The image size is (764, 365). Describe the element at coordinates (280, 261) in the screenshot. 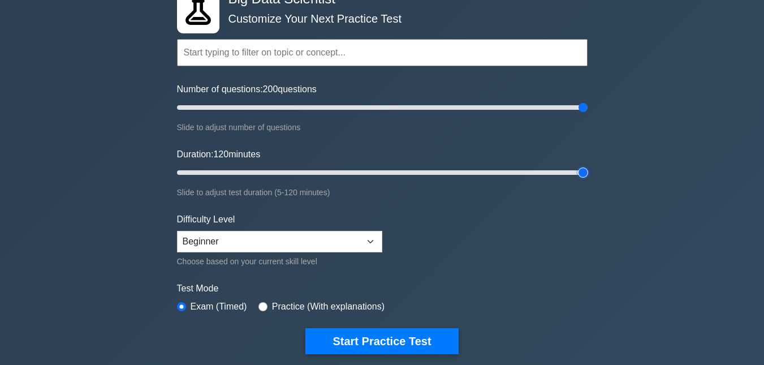

I see `div: Choose based on your current skill level` at that location.